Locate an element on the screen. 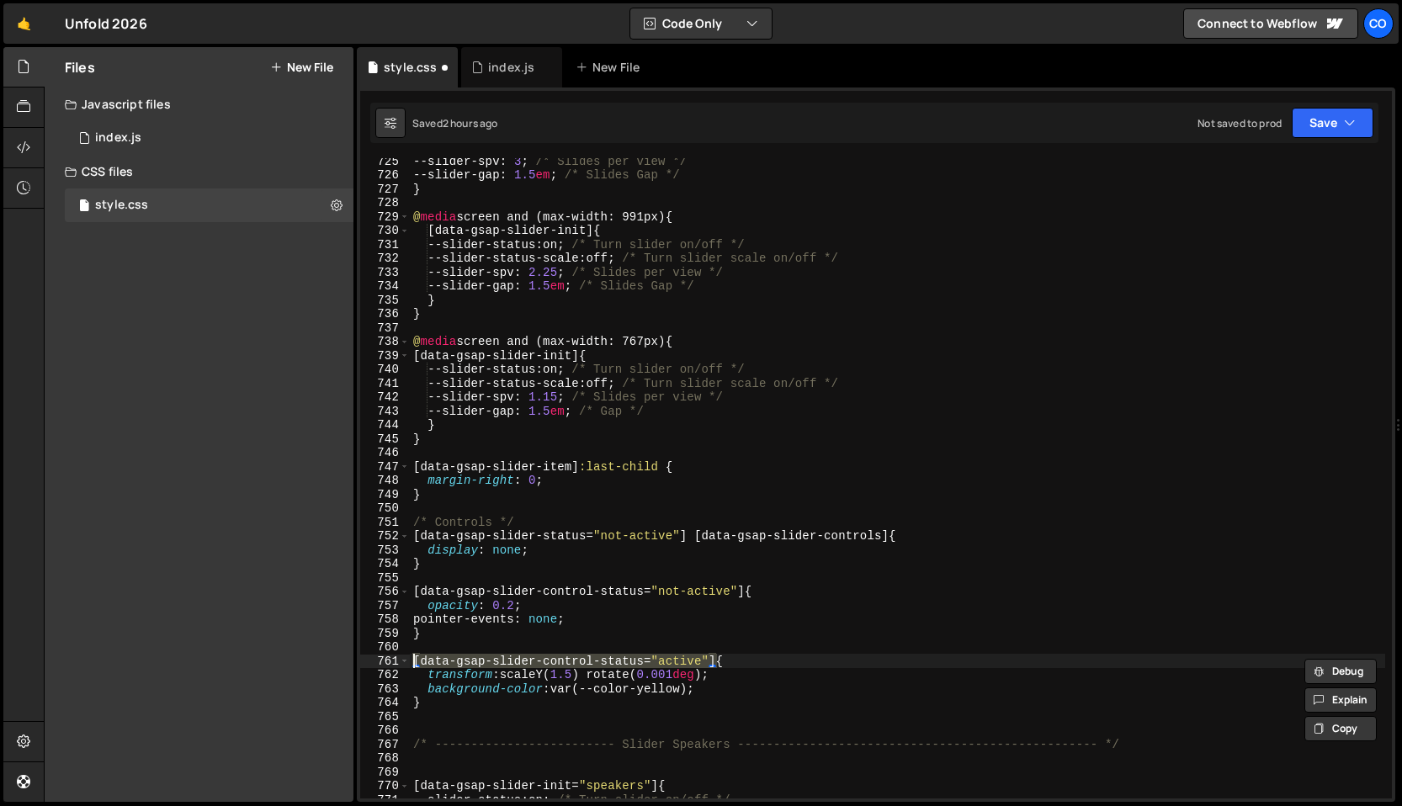  div: 743 is located at coordinates (385, 411).